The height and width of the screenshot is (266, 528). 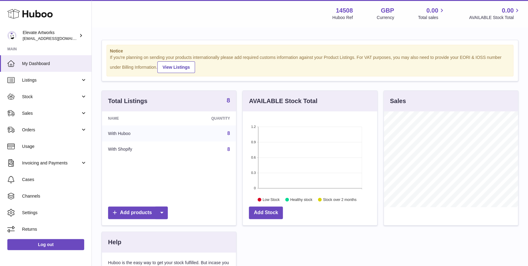 What do you see at coordinates (51, 96) in the screenshot?
I see `span: Stock` at bounding box center [51, 96].